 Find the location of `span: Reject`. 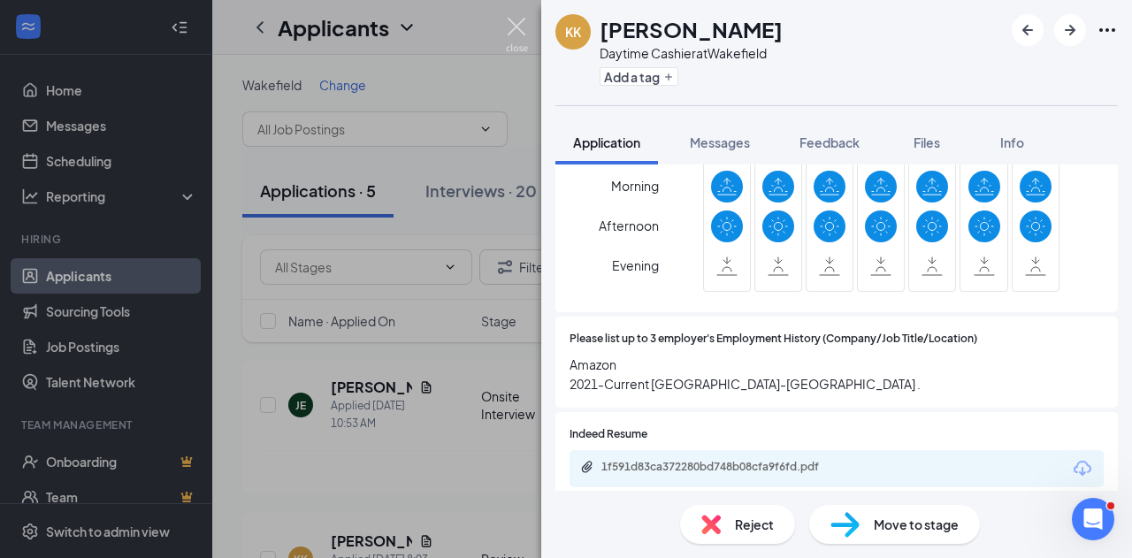

span: Reject is located at coordinates (754, 525).